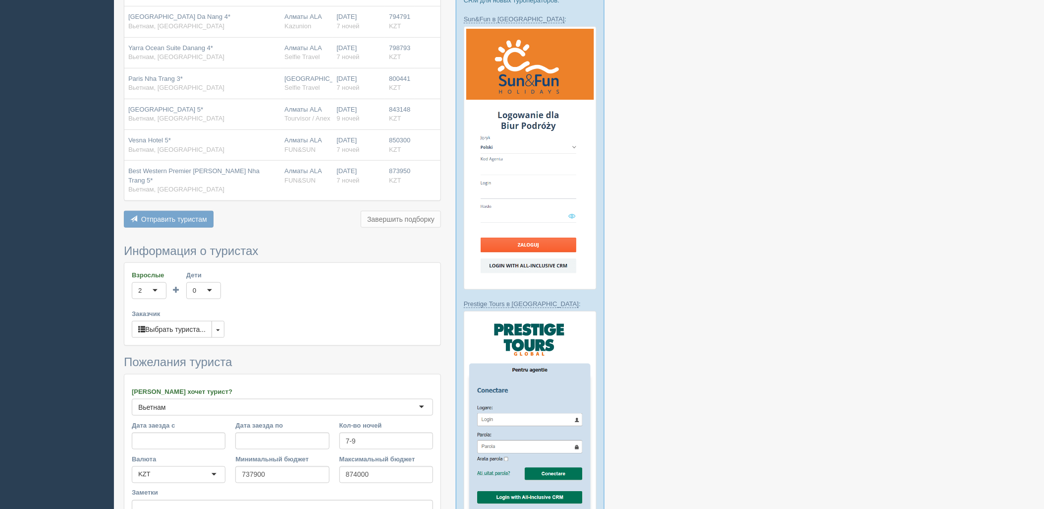  Describe the element at coordinates (149, 275) in the screenshot. I see `label: Взрослые` at that location.